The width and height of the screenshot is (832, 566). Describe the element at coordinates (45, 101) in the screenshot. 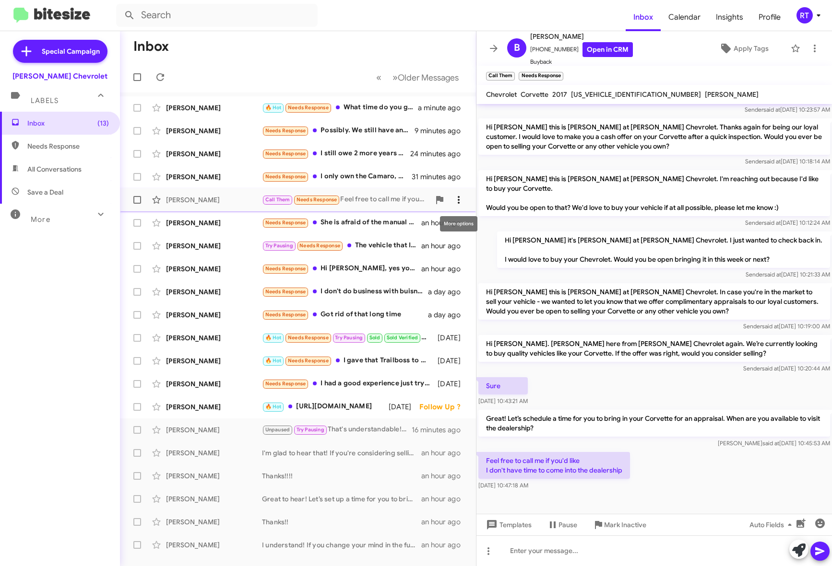

I see `span: Labels` at that location.